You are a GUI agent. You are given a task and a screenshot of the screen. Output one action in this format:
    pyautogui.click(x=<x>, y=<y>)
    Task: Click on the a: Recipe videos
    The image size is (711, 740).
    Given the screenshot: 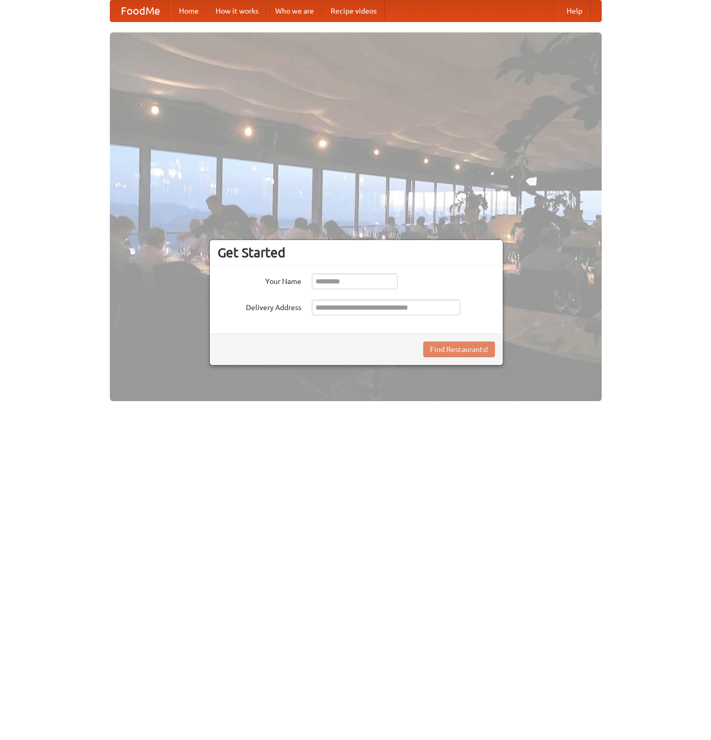 What is the action you would take?
    pyautogui.click(x=354, y=11)
    